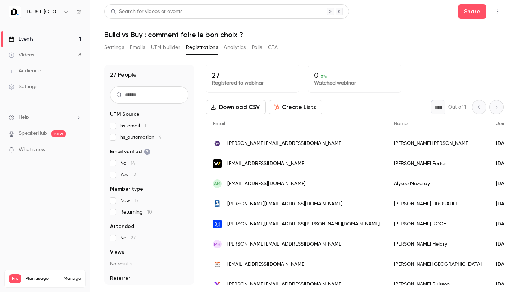 Image resolution: width=518 pixels, height=292 pixels. I want to click on span: Member type, so click(127, 189).